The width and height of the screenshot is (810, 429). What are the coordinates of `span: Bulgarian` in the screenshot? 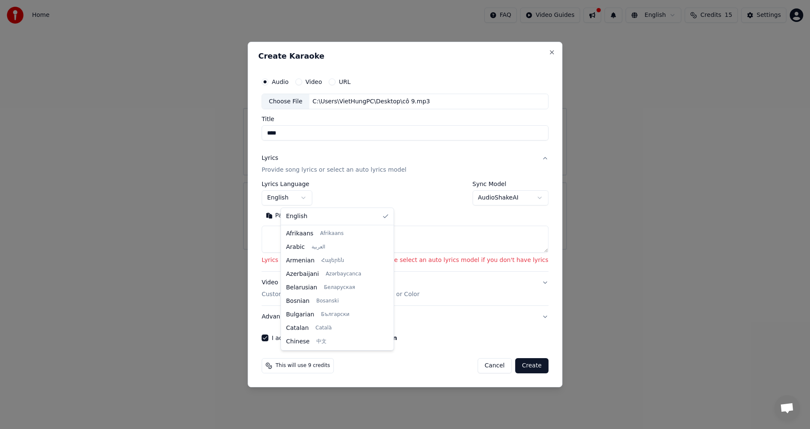 It's located at (300, 315).